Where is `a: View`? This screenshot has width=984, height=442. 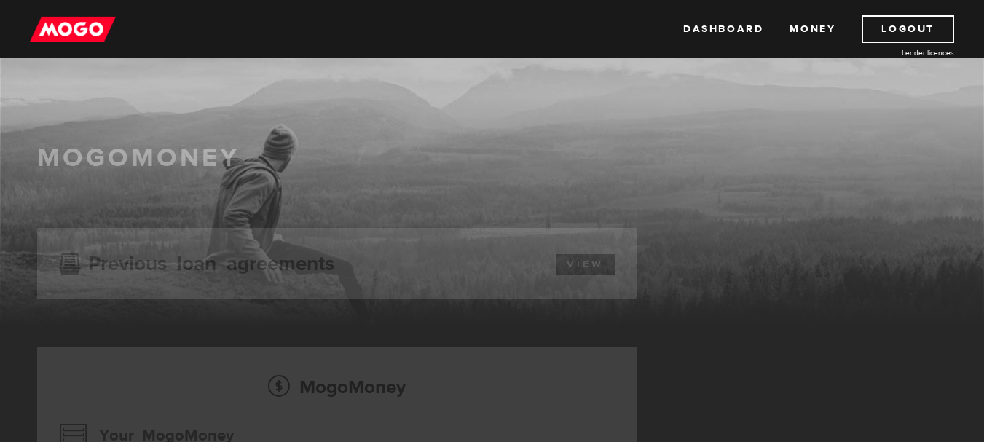 a: View is located at coordinates (585, 264).